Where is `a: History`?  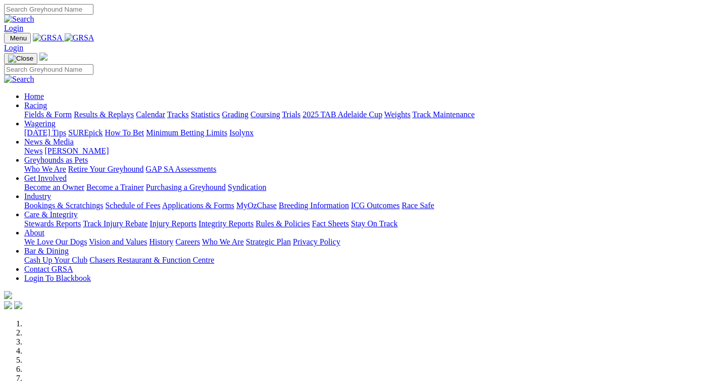 a: History is located at coordinates (161, 241).